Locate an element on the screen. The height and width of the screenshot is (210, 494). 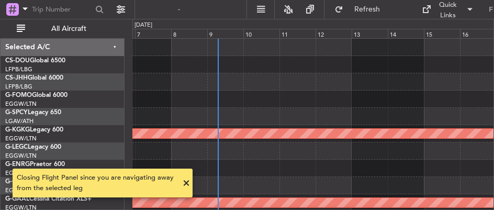
a: CS-DOUGlobal 6500 is located at coordinates (35, 61).